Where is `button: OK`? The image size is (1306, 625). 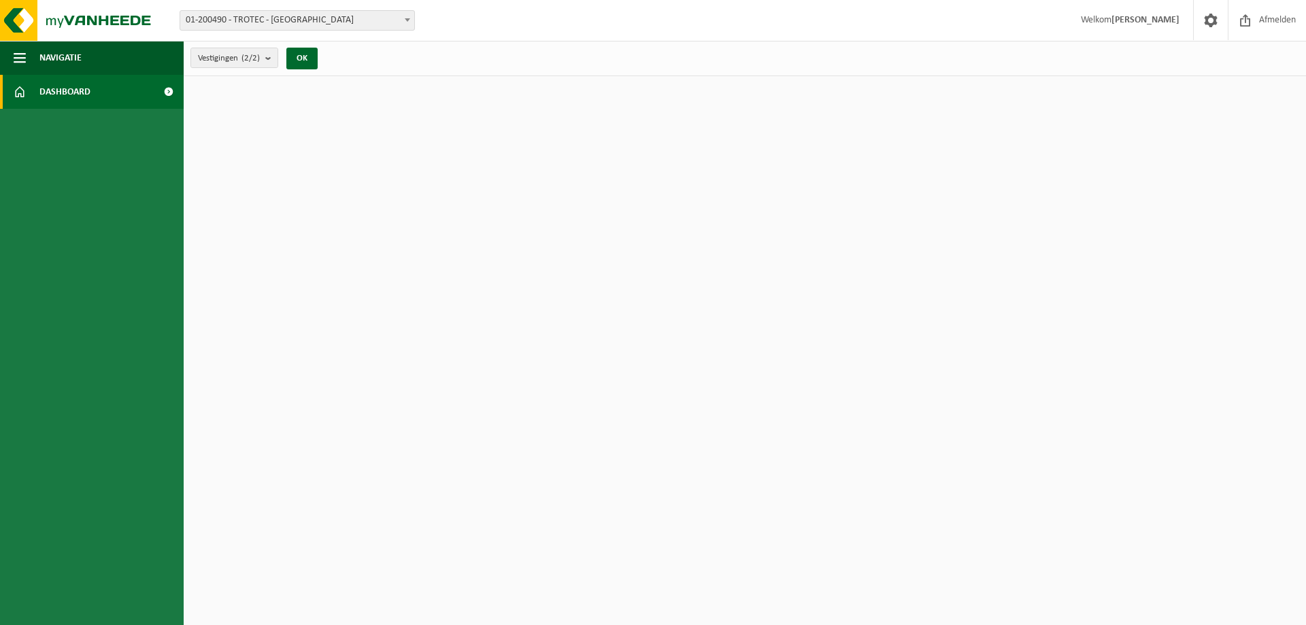 button: OK is located at coordinates (302, 59).